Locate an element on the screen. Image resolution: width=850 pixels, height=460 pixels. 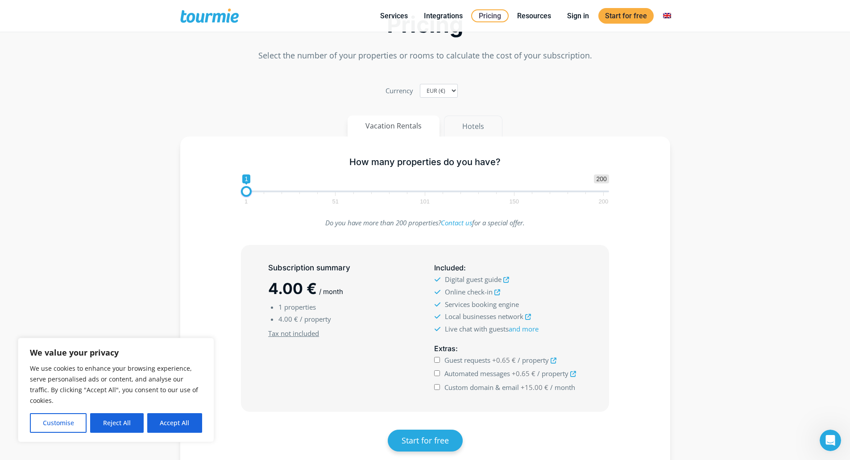
span: Services booking engine is located at coordinates (482, 304).